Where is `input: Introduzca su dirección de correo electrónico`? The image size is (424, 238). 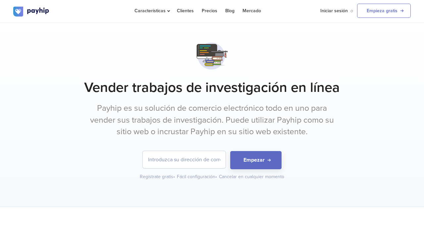
input: Introduzca su dirección de correo electrónico is located at coordinates (184, 160).